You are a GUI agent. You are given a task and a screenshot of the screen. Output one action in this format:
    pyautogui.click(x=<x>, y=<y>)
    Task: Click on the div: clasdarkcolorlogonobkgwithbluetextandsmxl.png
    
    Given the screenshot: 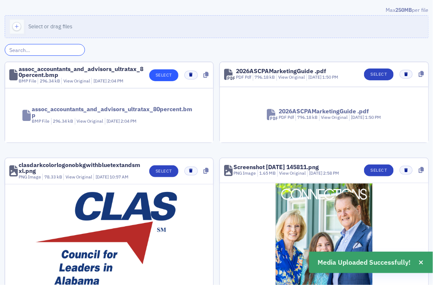 What is the action you would take?
    pyautogui.click(x=81, y=168)
    